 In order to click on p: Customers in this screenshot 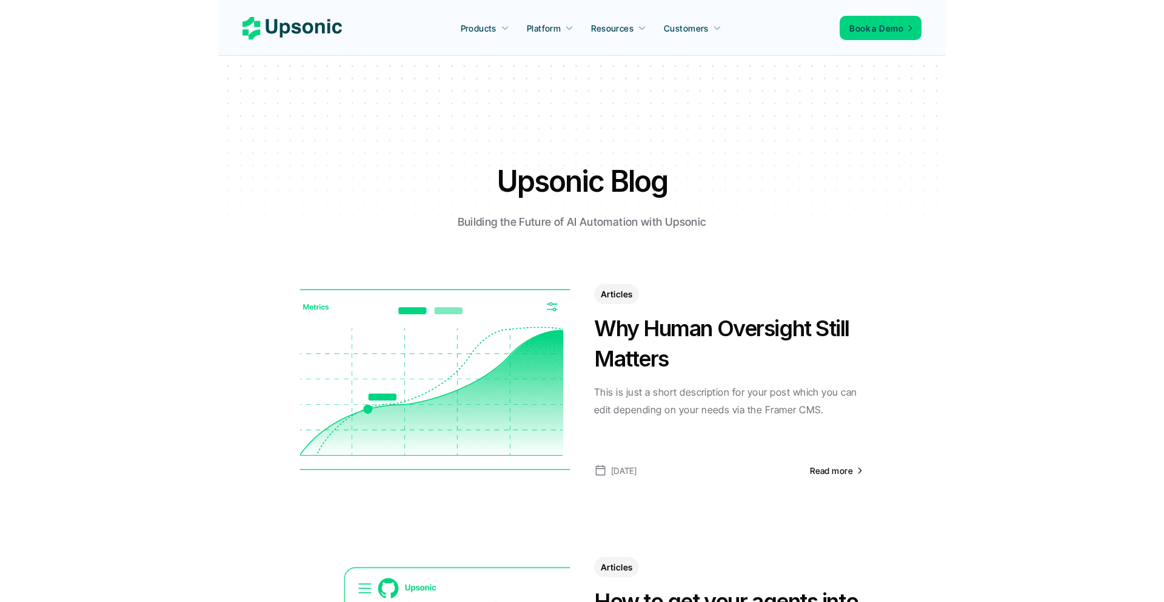, I will do `click(686, 28)`.